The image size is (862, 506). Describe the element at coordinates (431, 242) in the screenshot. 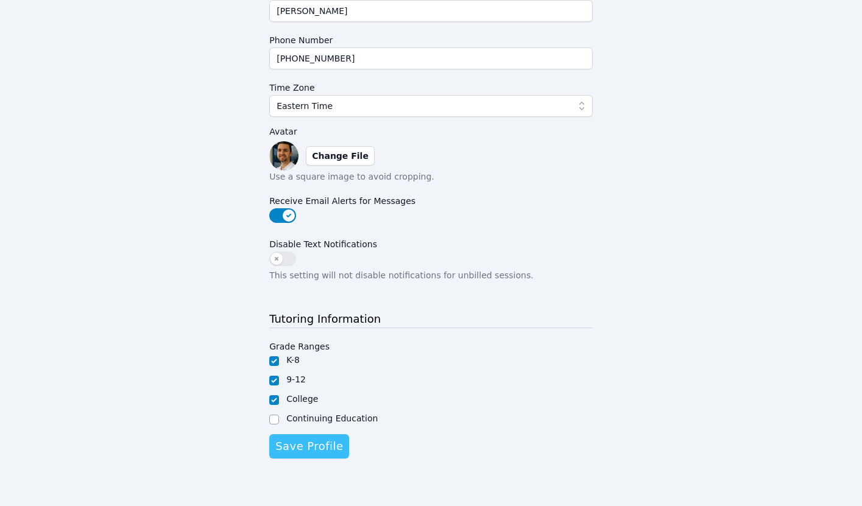

I see `label: Disable Text Notifications` at that location.